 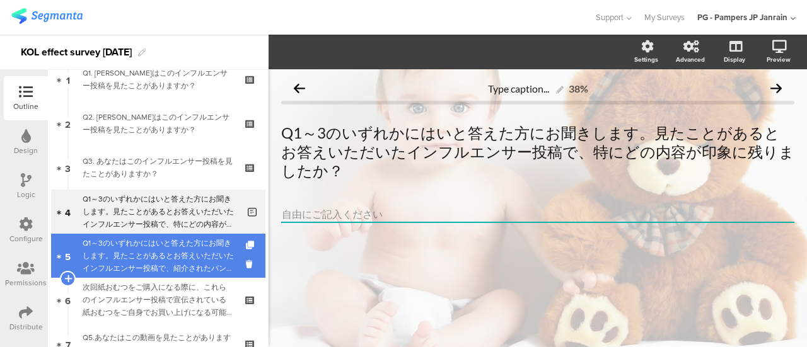 What do you see at coordinates (158, 168) in the screenshot?
I see `div: Q3. あなたはこのインフルエンサー投稿を見たことがありますか？` at bounding box center [158, 168].